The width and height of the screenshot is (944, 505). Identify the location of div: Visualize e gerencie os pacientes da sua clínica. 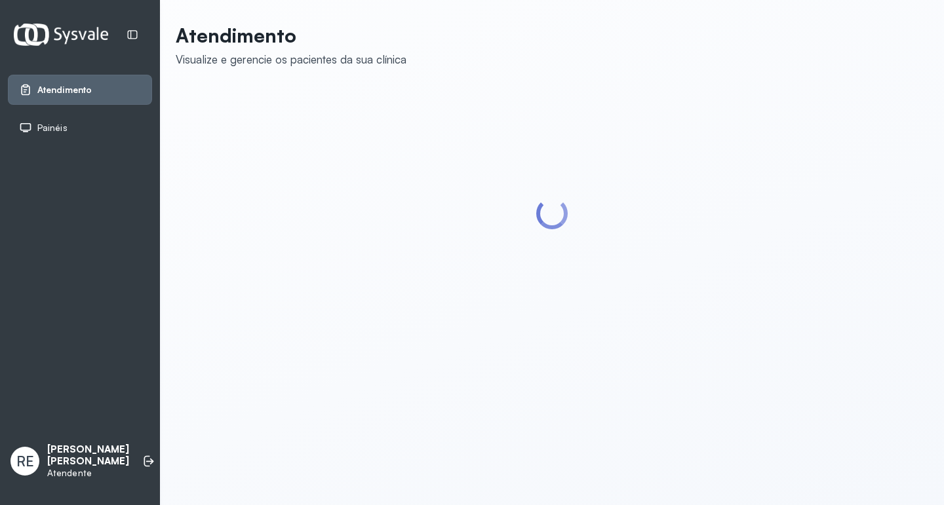
(291, 59).